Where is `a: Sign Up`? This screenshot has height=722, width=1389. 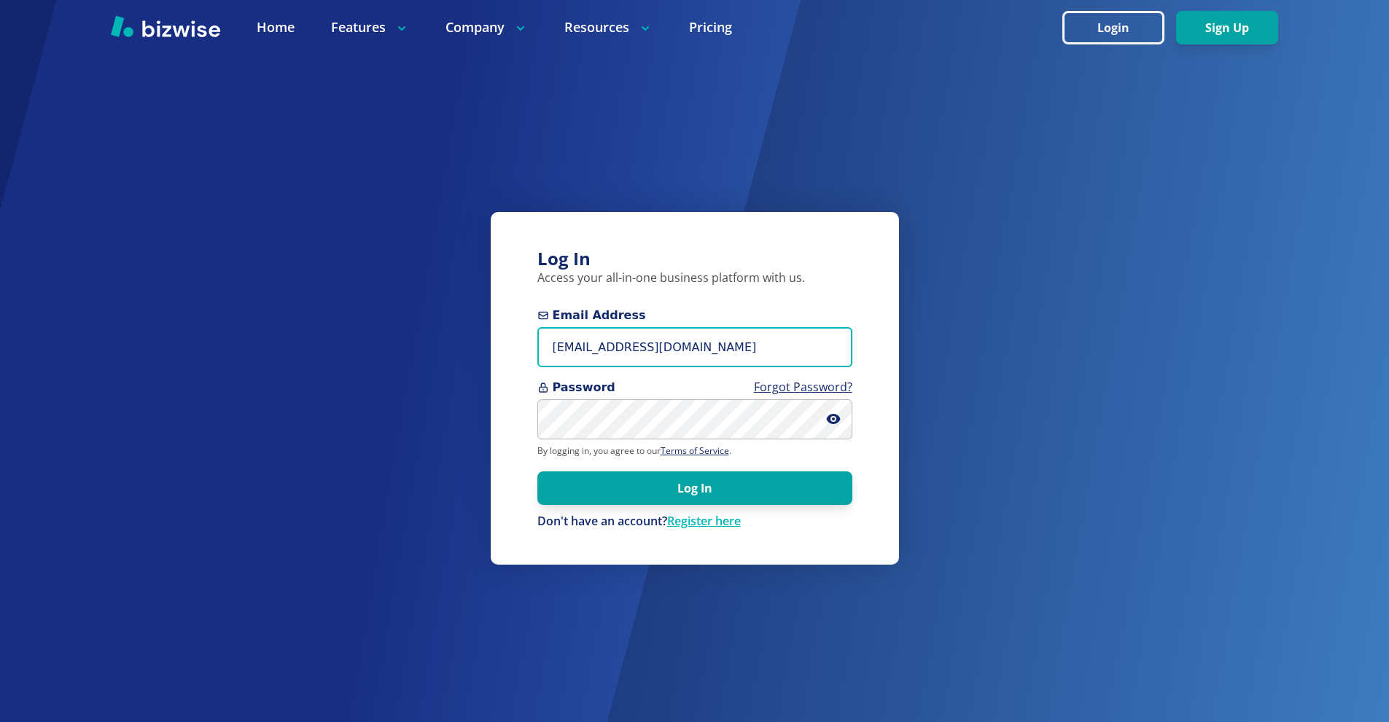 a: Sign Up is located at coordinates (1227, 28).